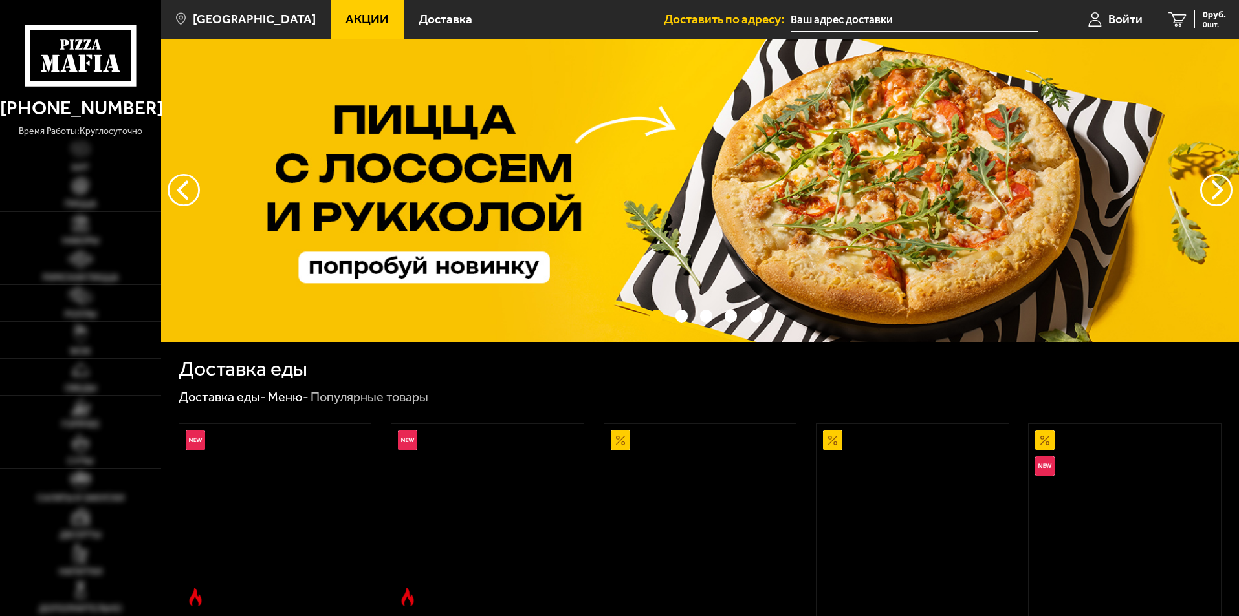 The height and width of the screenshot is (616, 1239). I want to click on span: Доставить по адресу:, so click(727, 19).